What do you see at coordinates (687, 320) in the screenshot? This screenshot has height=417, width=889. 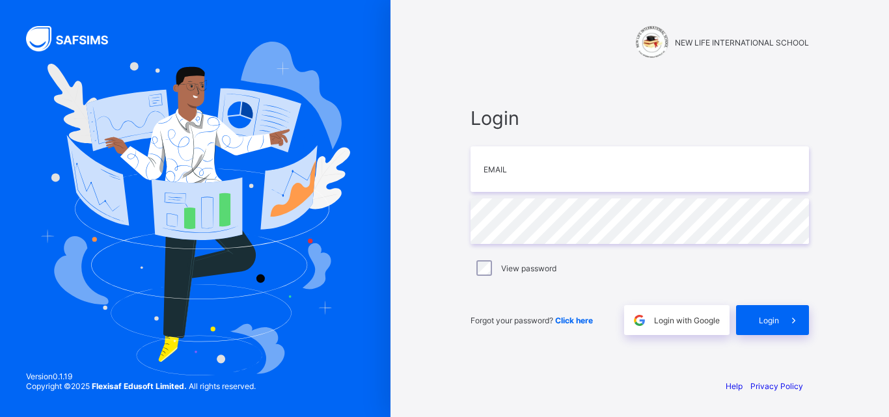 I see `span: Login with Google` at bounding box center [687, 320].